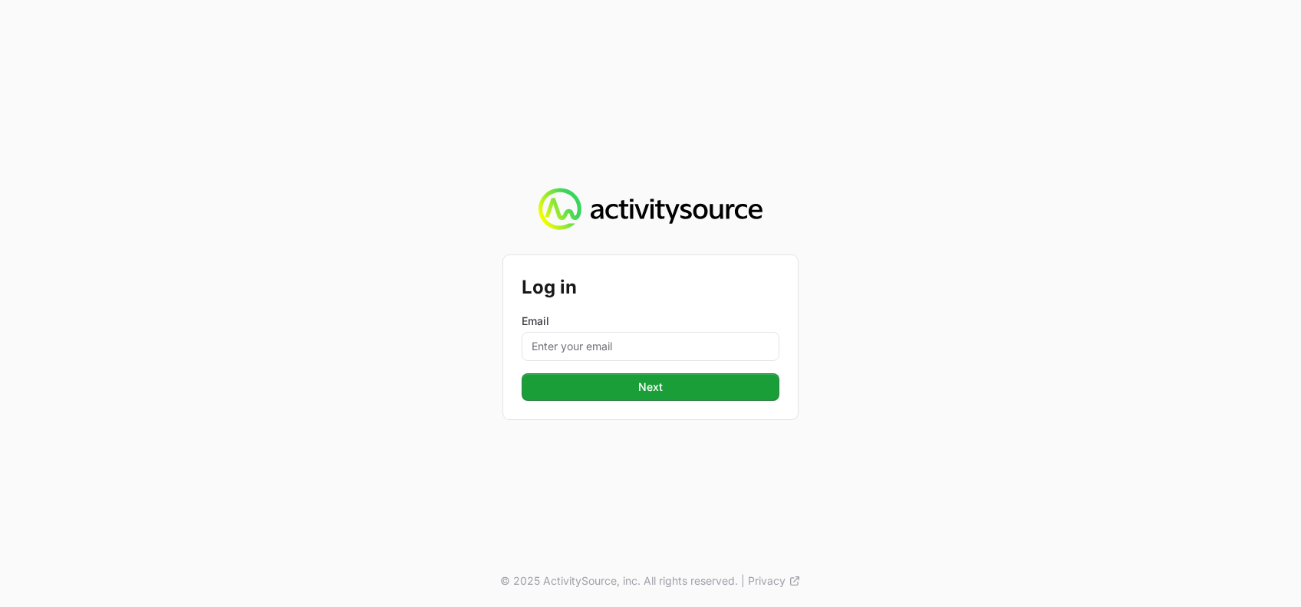 The width and height of the screenshot is (1301, 607). Describe the element at coordinates (650, 387) in the screenshot. I see `button: Next` at that location.